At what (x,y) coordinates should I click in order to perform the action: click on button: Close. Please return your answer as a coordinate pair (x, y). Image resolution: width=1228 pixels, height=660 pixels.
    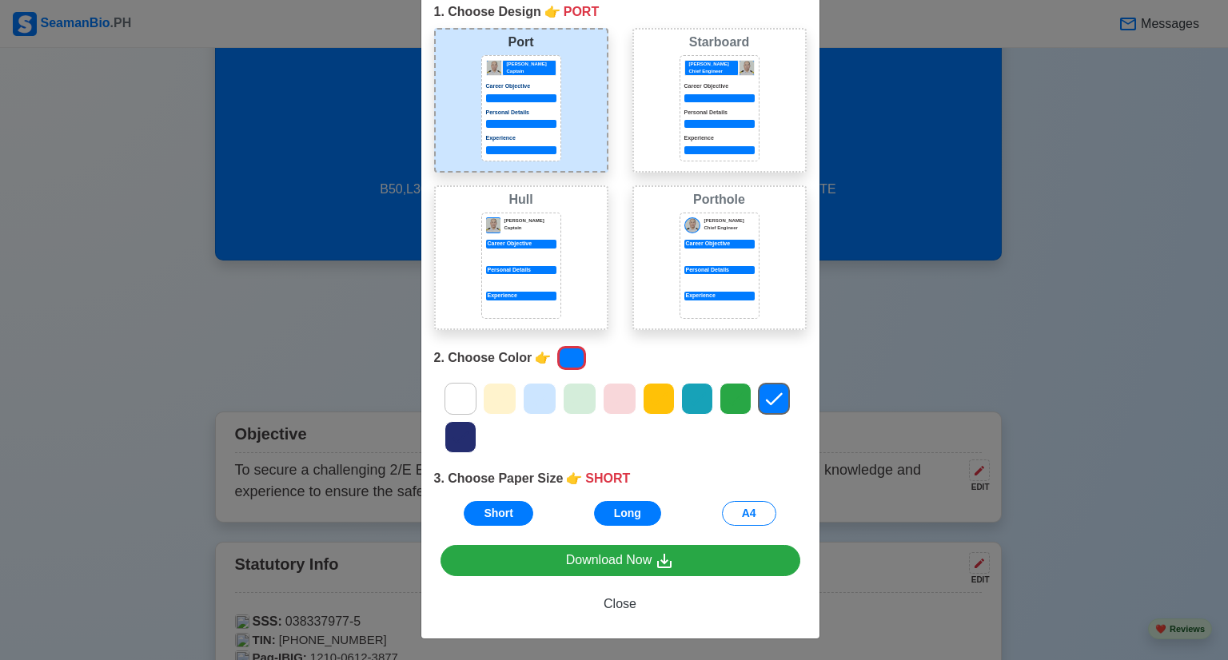
    Looking at the image, I should click on (620, 604).